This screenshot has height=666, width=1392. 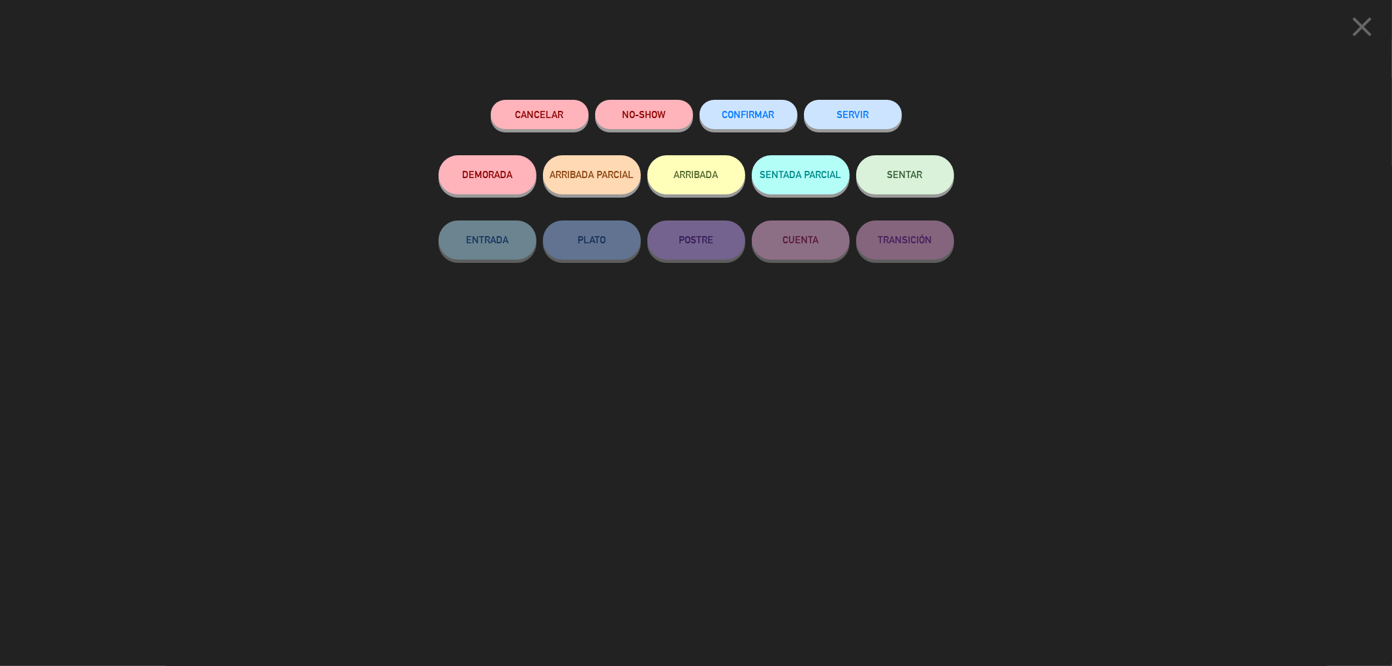 What do you see at coordinates (591, 174) in the screenshot?
I see `span: ARRIBADA PARCIAL` at bounding box center [591, 174].